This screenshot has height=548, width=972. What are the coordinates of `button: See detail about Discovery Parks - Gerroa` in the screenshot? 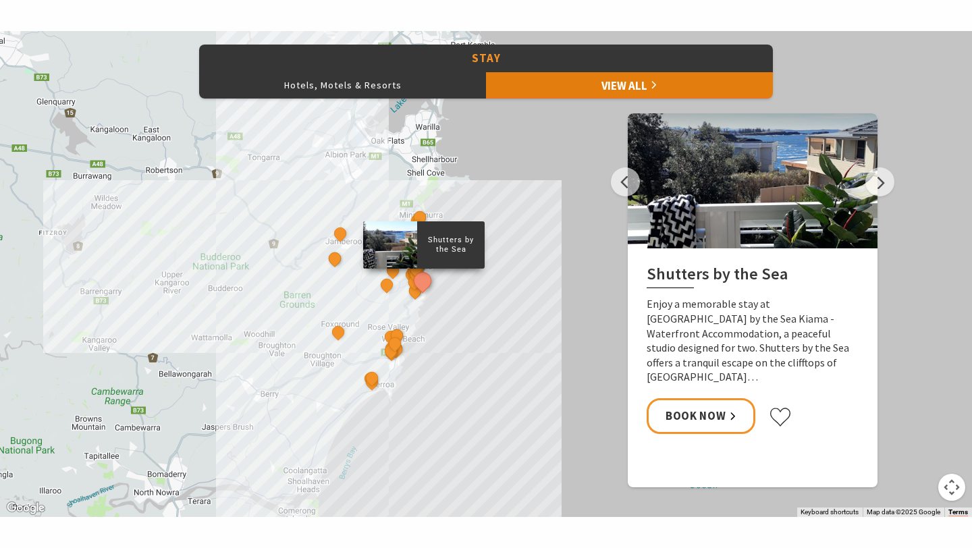 It's located at (372, 378).